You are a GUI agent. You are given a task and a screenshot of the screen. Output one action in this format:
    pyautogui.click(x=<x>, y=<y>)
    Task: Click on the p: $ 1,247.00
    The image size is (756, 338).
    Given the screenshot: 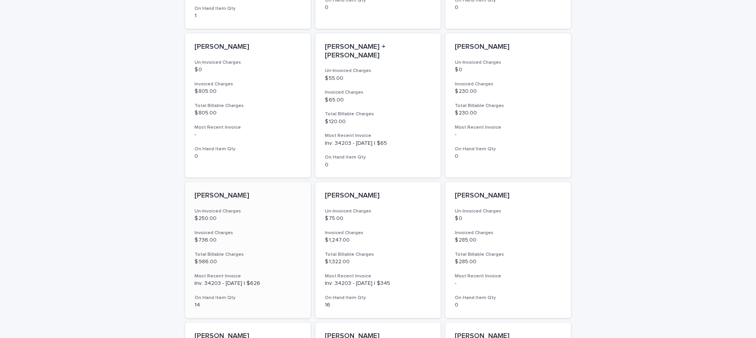 What is the action you would take?
    pyautogui.click(x=378, y=240)
    